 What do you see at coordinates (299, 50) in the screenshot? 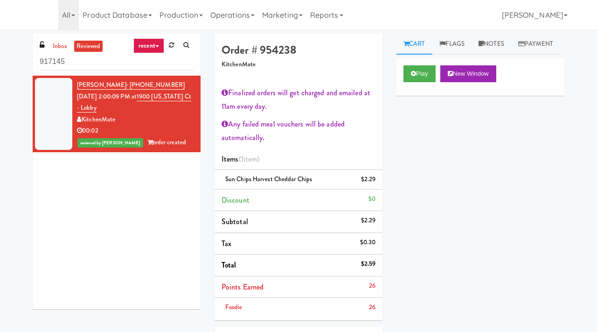
I see `h4: Order # 954238` at bounding box center [299, 50].